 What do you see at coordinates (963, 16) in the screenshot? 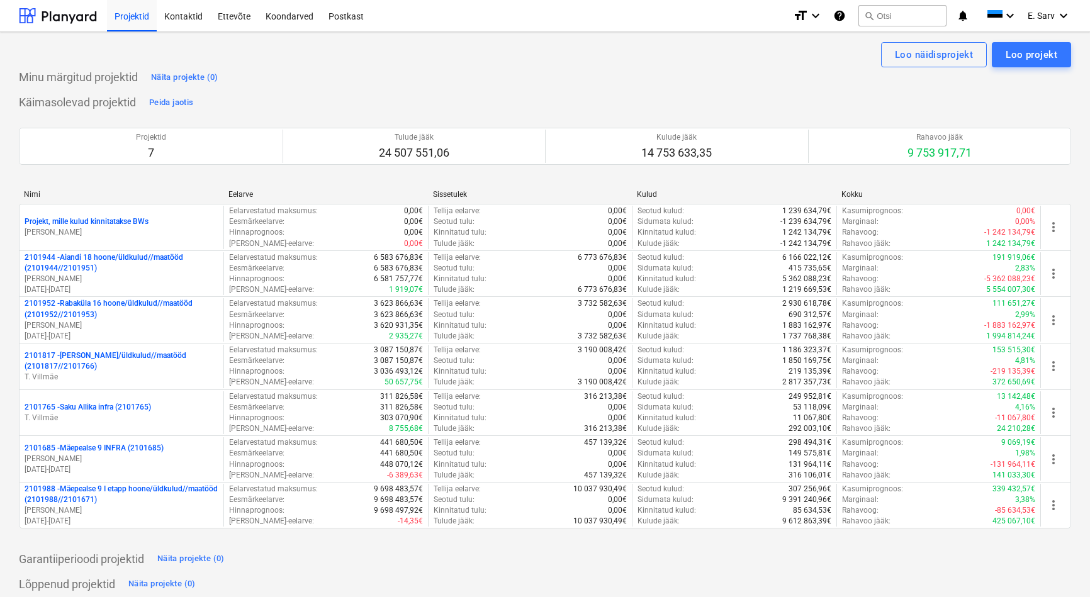
I see `i: notifications` at bounding box center [963, 16].